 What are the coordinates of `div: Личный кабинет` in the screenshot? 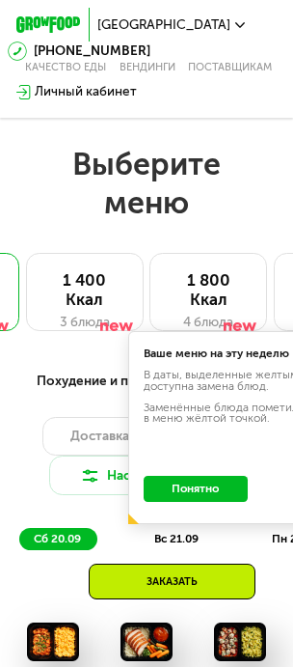 It's located at (86, 92).